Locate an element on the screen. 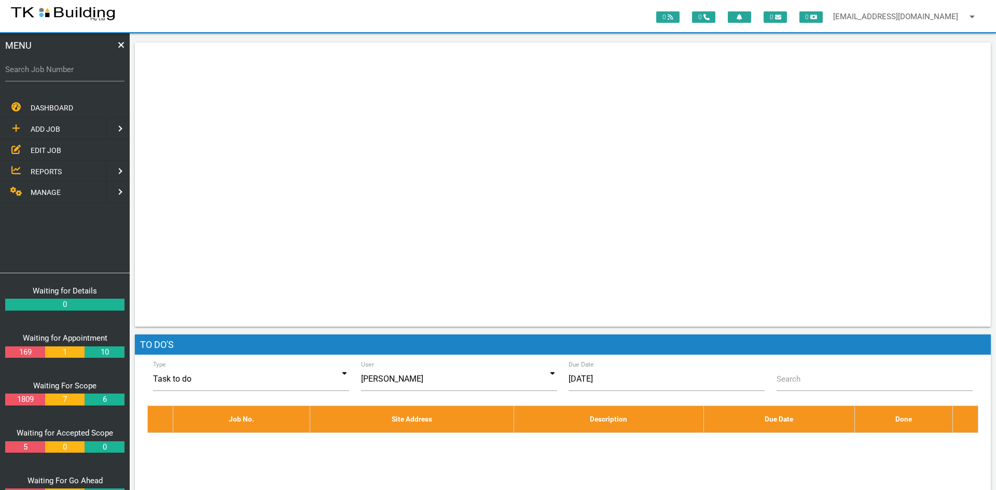 Image resolution: width=996 pixels, height=490 pixels. th: Done is located at coordinates (903, 419).